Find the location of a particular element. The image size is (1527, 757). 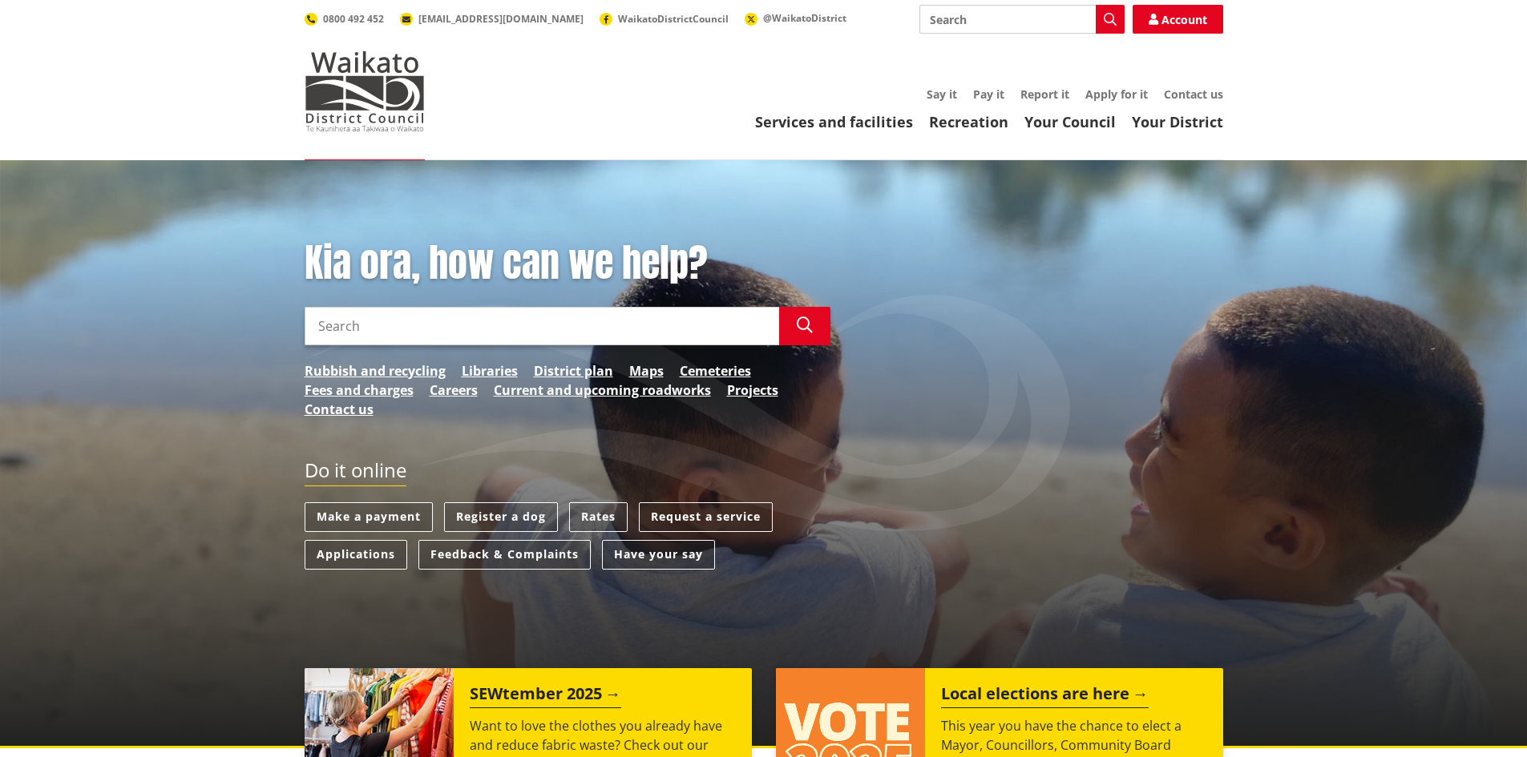

a: District plan is located at coordinates (573, 371).